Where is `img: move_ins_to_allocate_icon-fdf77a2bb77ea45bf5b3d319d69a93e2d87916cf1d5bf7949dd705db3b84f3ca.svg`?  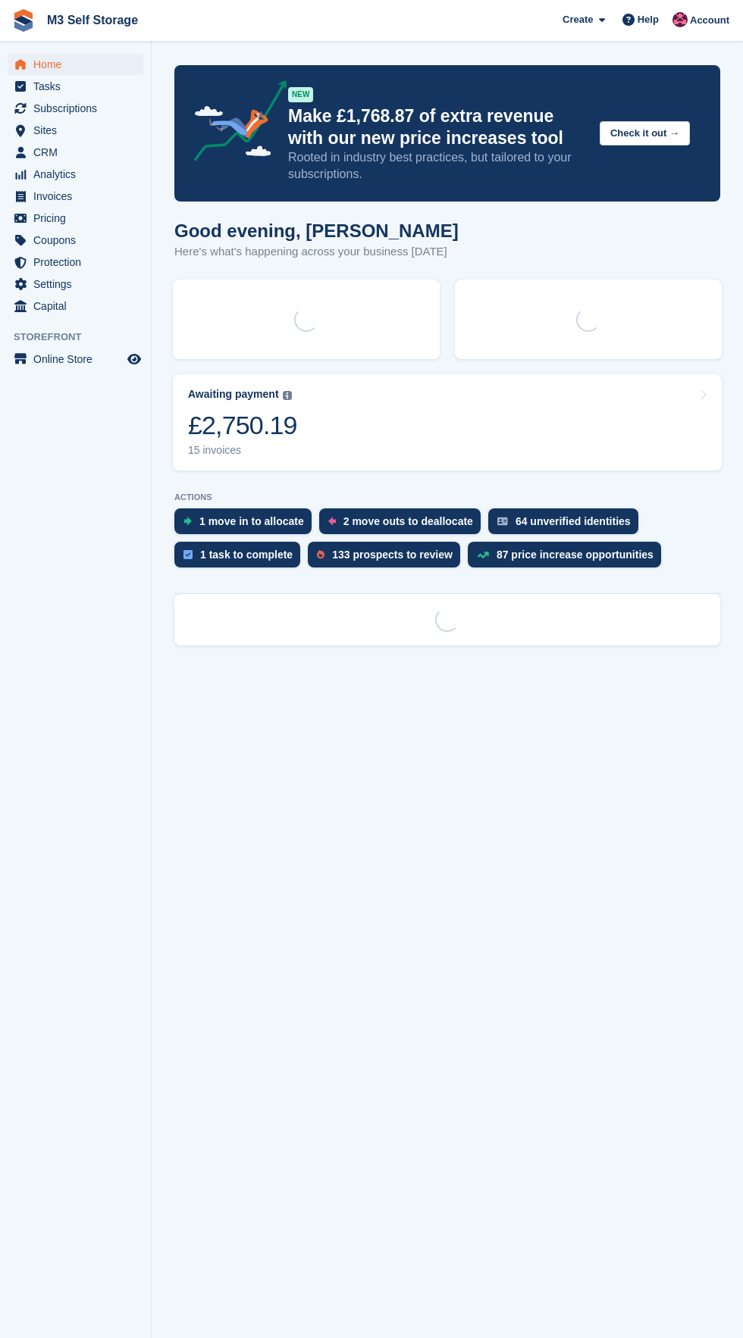 img: move_ins_to_allocate_icon-fdf77a2bb77ea45bf5b3d319d69a93e2d87916cf1d5bf7949dd705db3b84f3ca.svg is located at coordinates (187, 521).